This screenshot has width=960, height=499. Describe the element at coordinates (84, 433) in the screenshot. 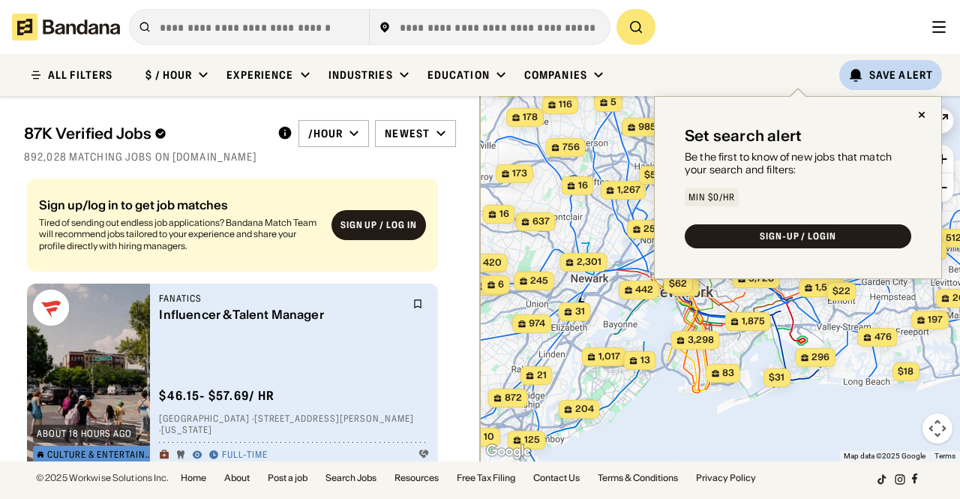

I see `div: about 18 hours ago` at that location.